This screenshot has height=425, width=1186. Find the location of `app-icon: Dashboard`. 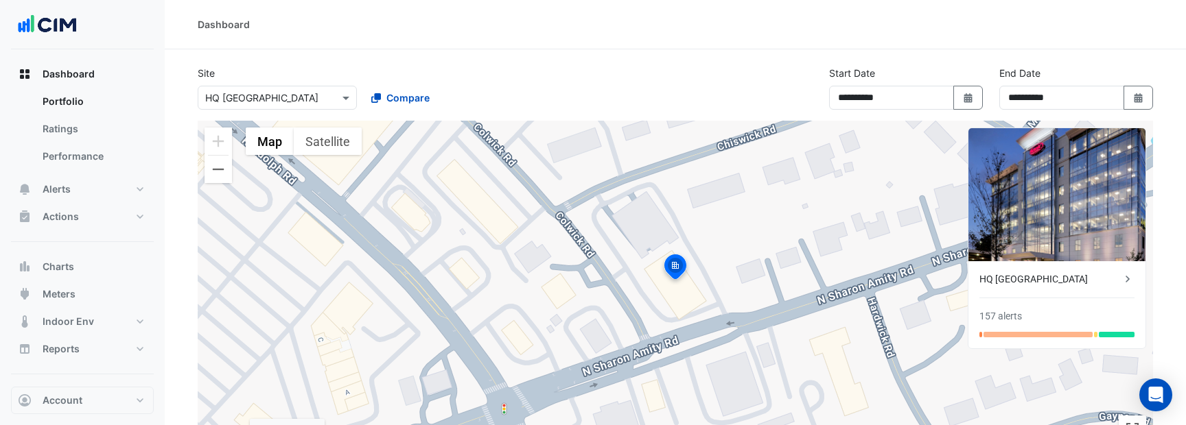

app-icon: Dashboard is located at coordinates (25, 74).